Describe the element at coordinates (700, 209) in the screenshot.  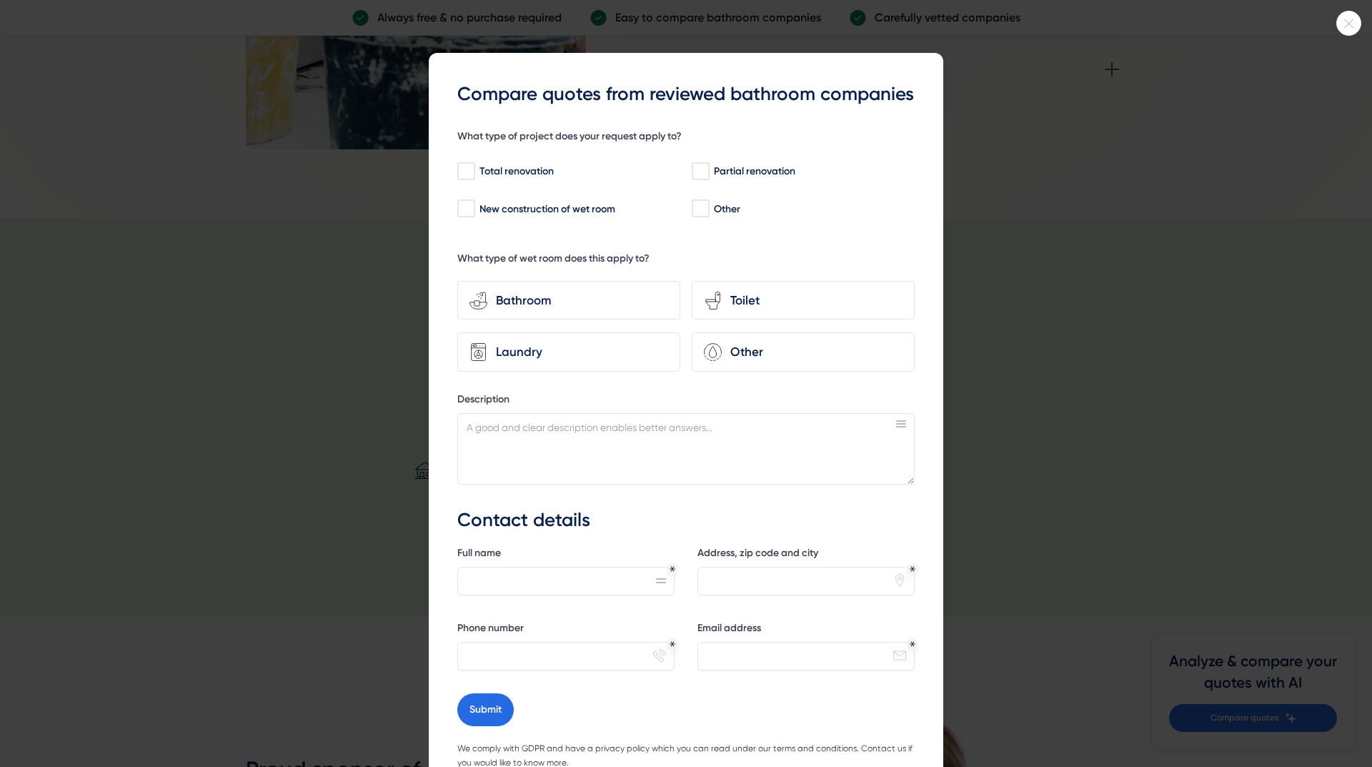
I see `input: Other` at that location.